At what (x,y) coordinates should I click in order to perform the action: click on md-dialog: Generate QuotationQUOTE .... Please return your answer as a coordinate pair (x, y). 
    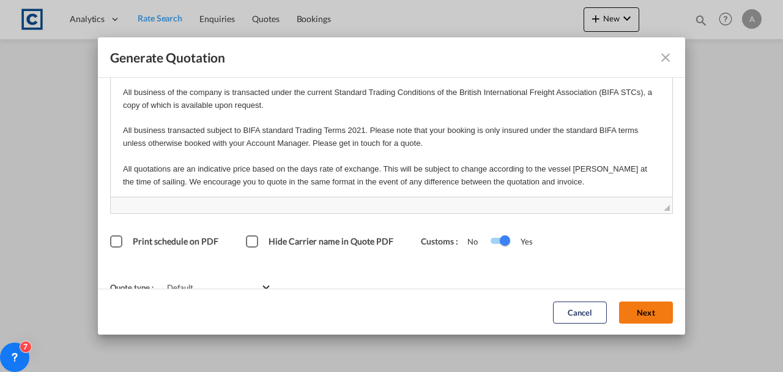
    Looking at the image, I should click on (392, 186).